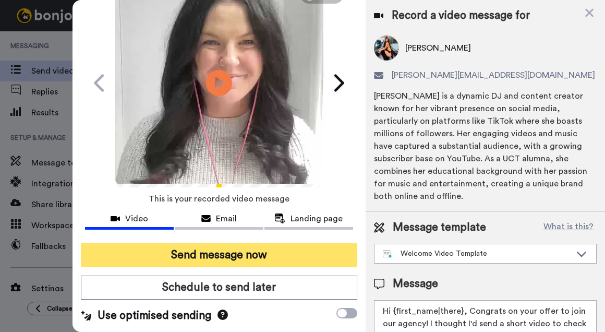  Describe the element at coordinates (568, 227) in the screenshot. I see `button: What is this?` at that location.